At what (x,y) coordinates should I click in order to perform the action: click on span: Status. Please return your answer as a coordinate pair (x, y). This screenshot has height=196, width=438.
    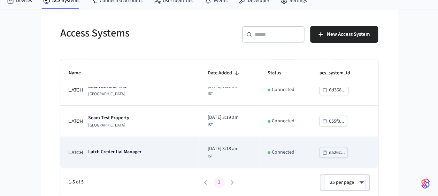
    Looking at the image, I should click on (279, 73).